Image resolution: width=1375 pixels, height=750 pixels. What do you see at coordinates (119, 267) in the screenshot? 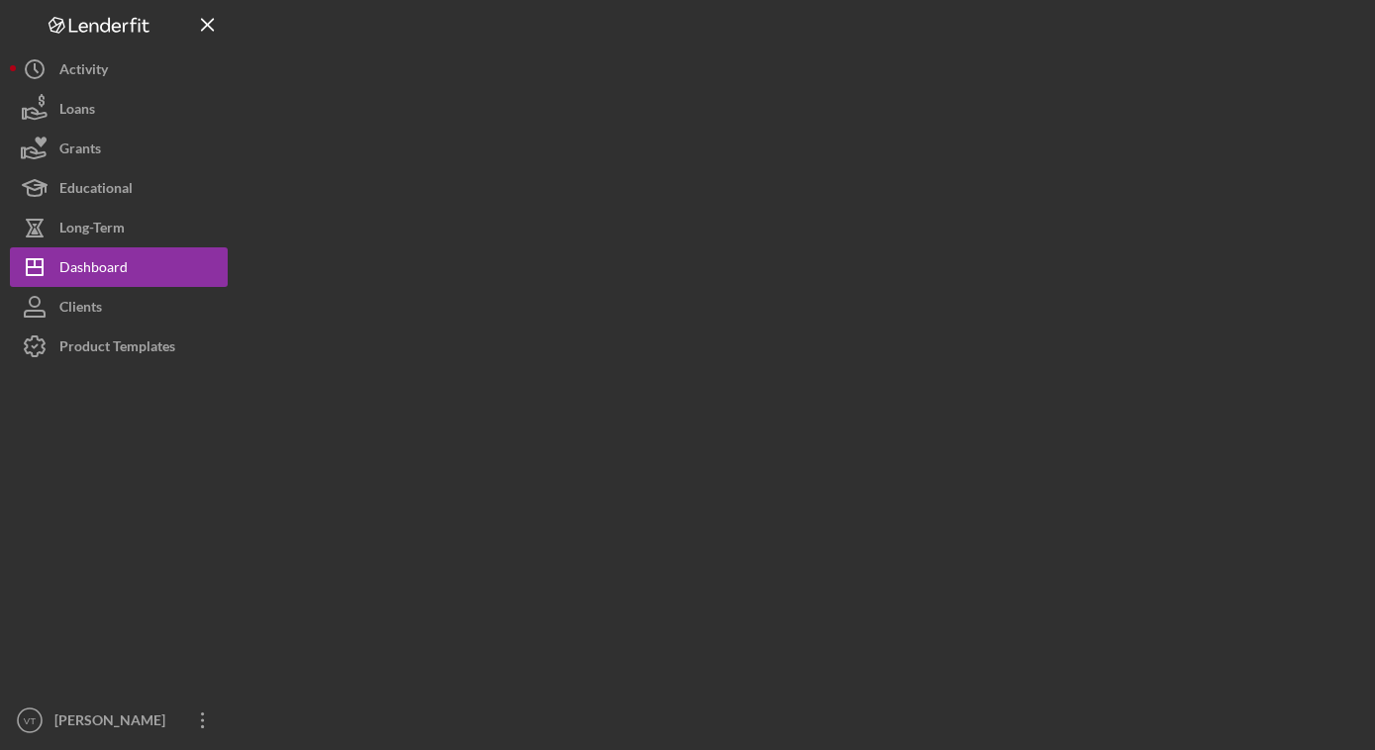
I see `button: Dashboard` at bounding box center [119, 267].